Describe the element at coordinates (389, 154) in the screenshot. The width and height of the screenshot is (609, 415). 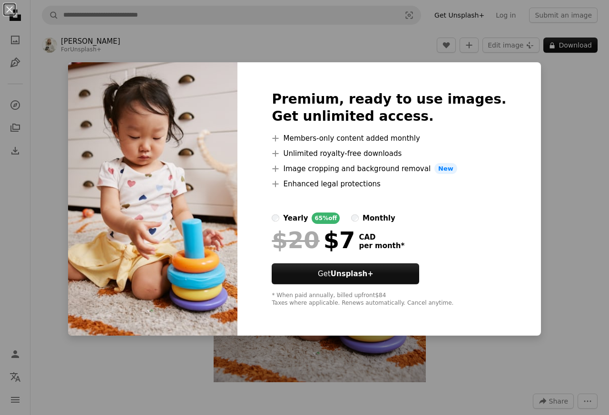
I see `li: Unlimited royalty-free downloads` at that location.